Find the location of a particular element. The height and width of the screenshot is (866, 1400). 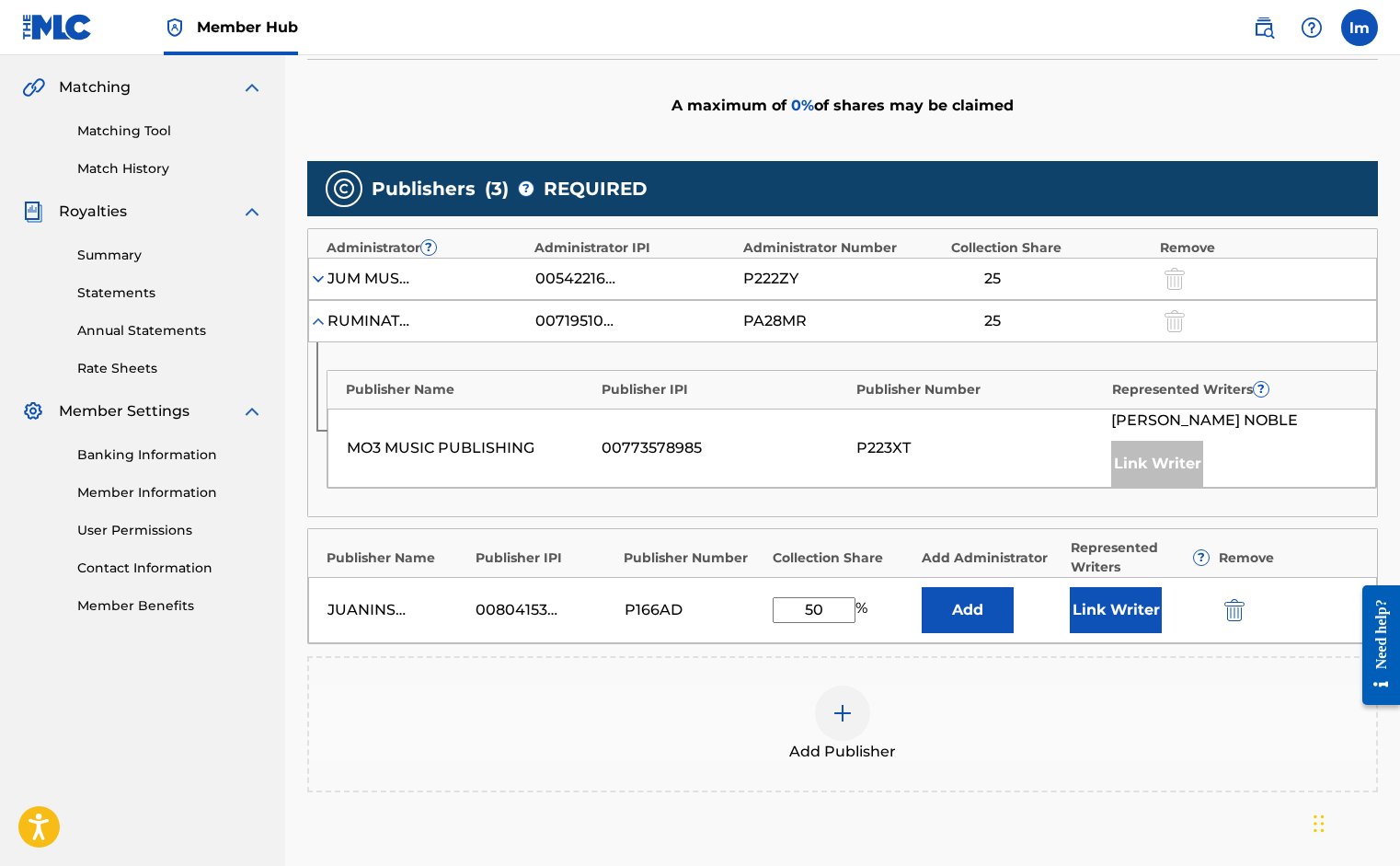

span: Royalties is located at coordinates (93, 212).